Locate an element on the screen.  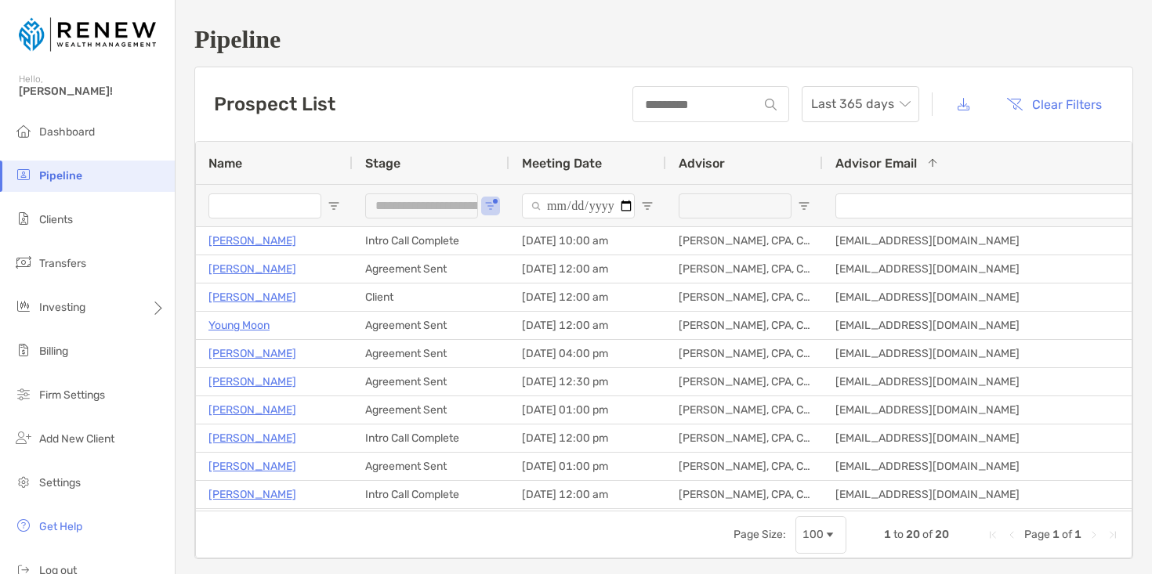
span: Stage is located at coordinates (382, 163).